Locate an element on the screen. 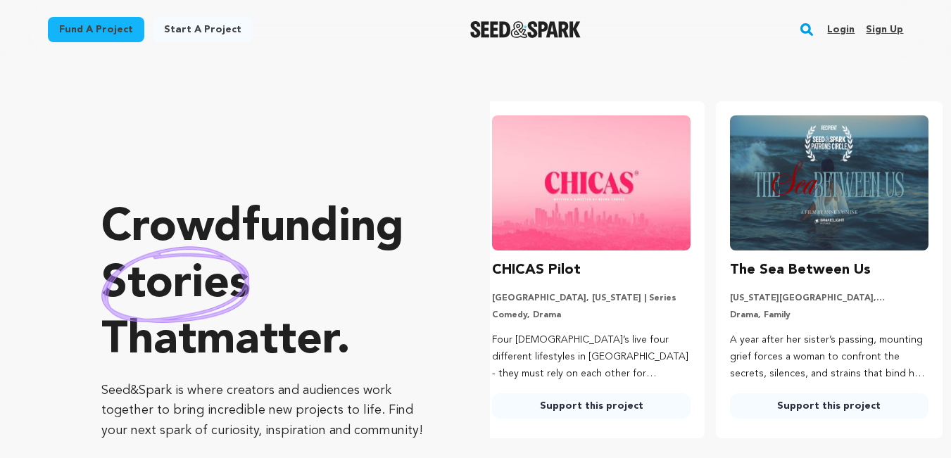 This screenshot has width=951, height=458. a: Start a project is located at coordinates (203, 30).